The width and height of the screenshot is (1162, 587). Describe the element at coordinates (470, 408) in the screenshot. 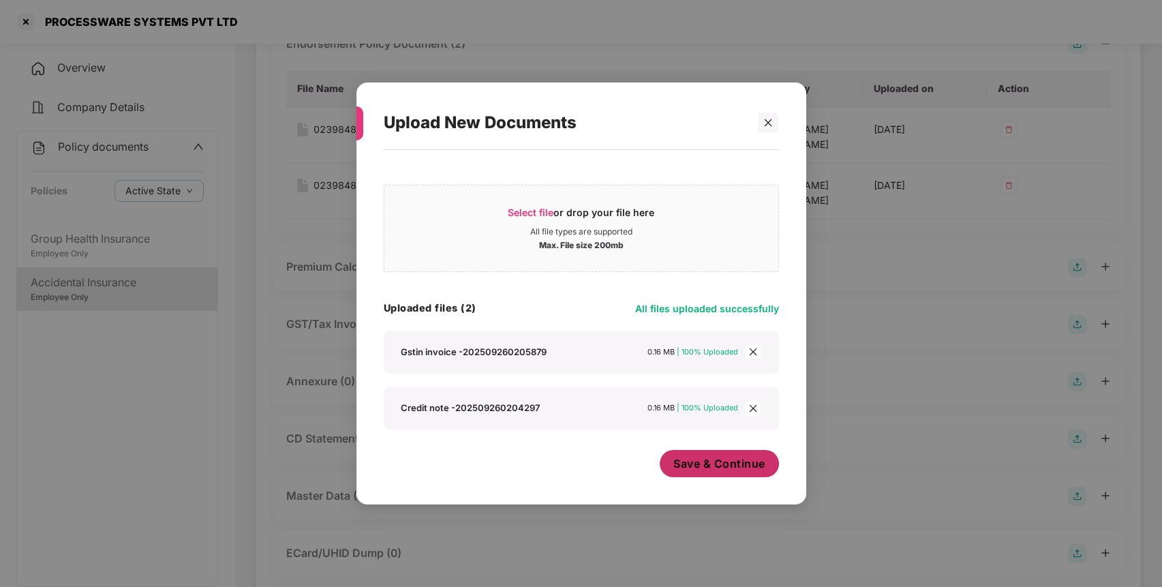

I see `div: Credit note -202509260204297` at that location.